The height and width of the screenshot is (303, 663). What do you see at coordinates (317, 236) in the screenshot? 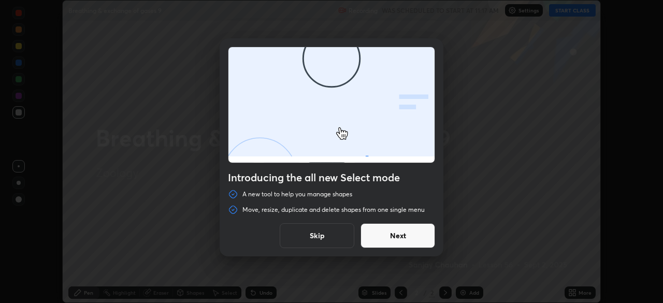
I see `button: Skip` at bounding box center [317, 236].